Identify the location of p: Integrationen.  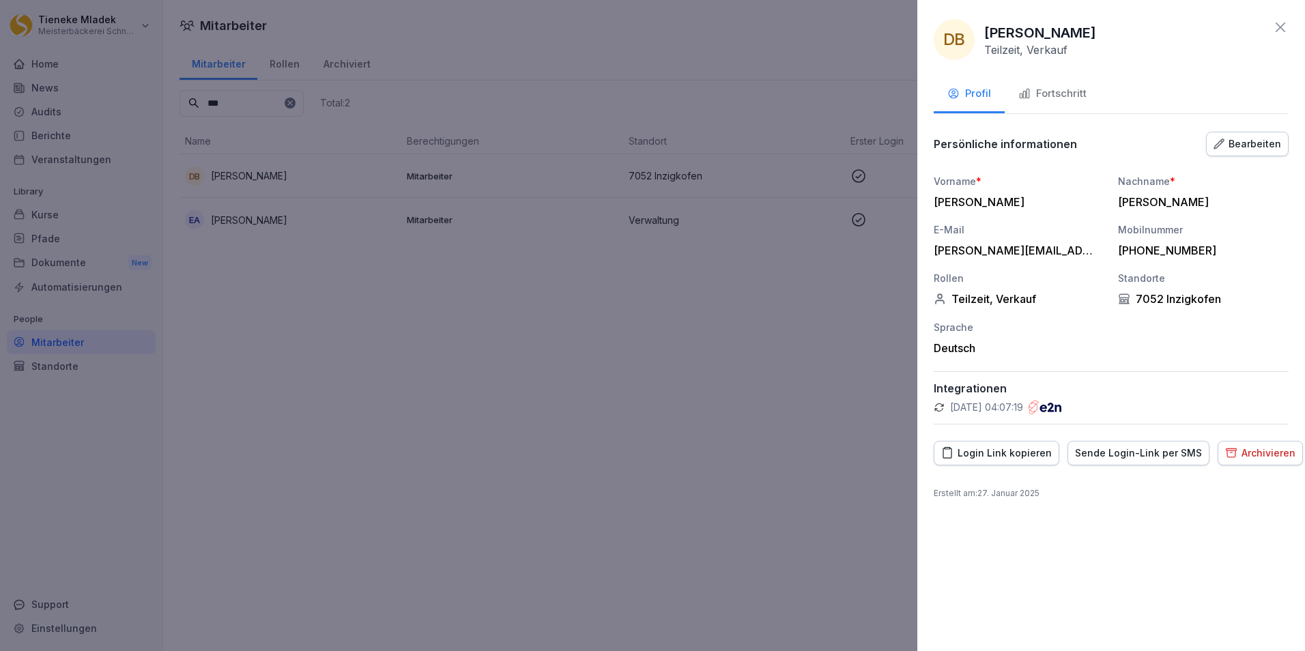
(1111, 388).